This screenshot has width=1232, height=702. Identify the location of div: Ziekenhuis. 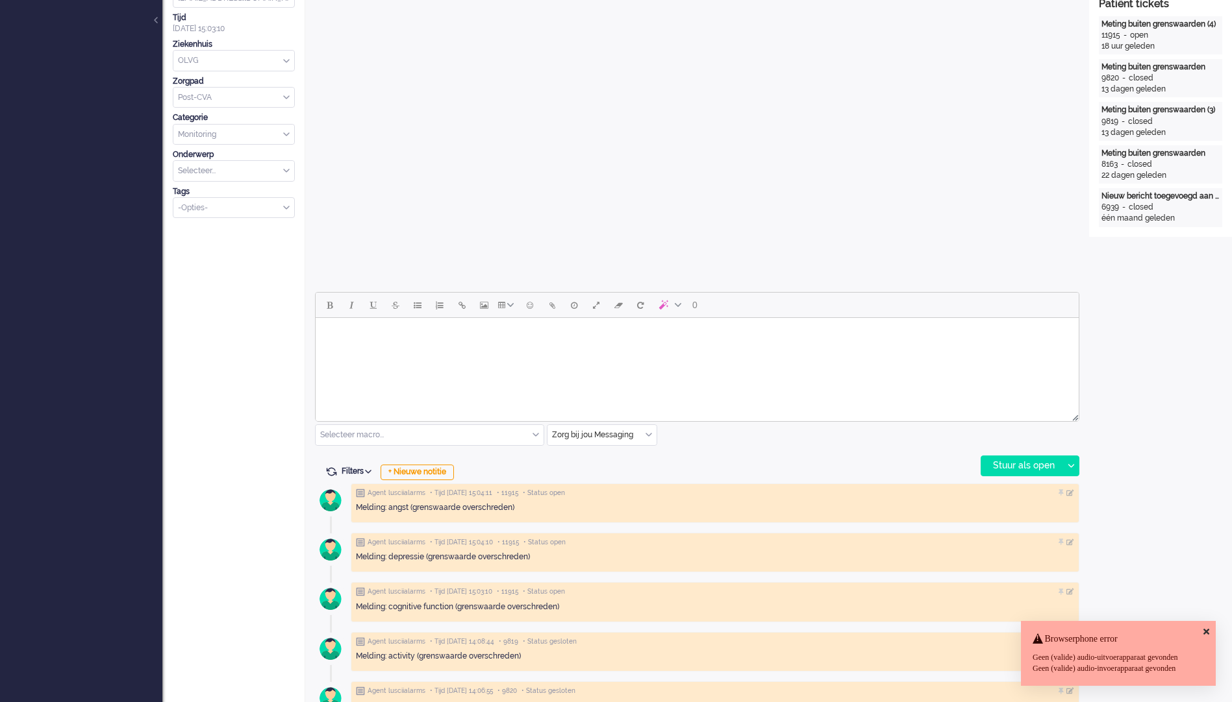
(234, 44).